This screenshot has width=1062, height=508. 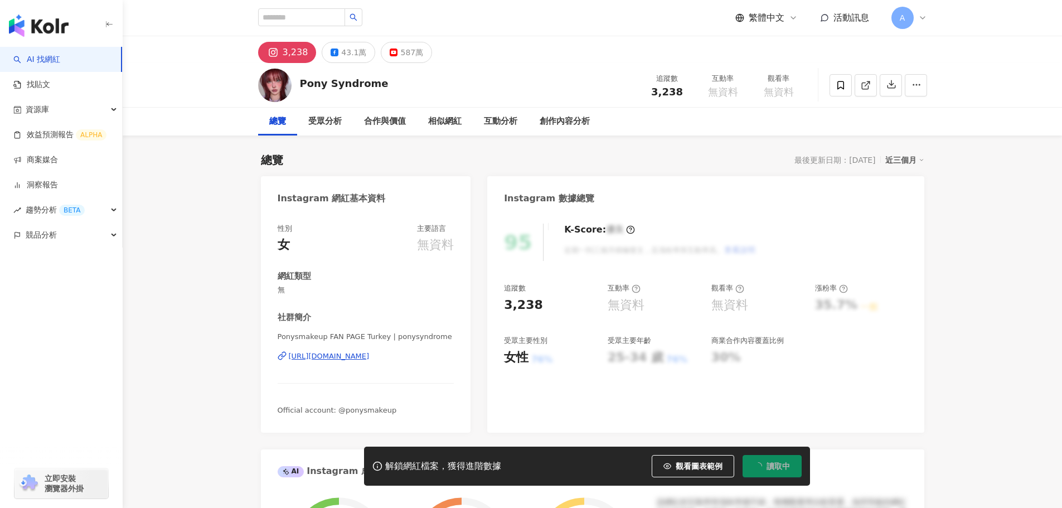 I want to click on span: 無, so click(x=366, y=290).